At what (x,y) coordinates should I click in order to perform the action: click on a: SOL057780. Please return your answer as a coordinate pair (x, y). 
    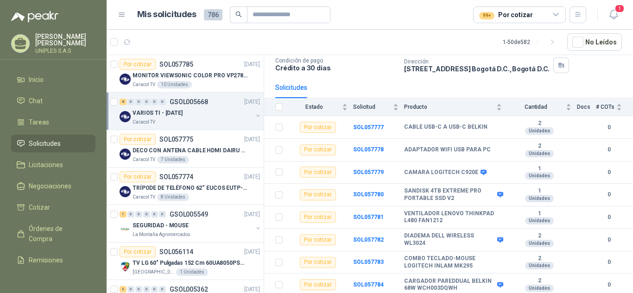
    Looking at the image, I should click on (369, 195).